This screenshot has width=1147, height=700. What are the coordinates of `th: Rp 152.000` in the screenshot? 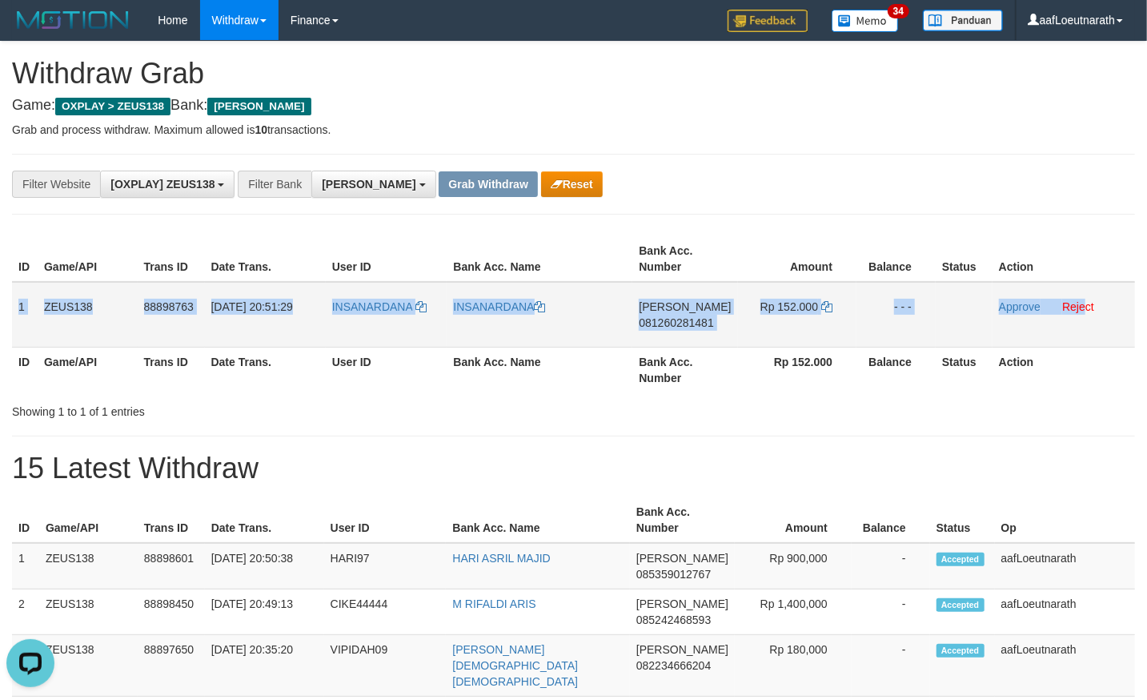 It's located at (797, 369).